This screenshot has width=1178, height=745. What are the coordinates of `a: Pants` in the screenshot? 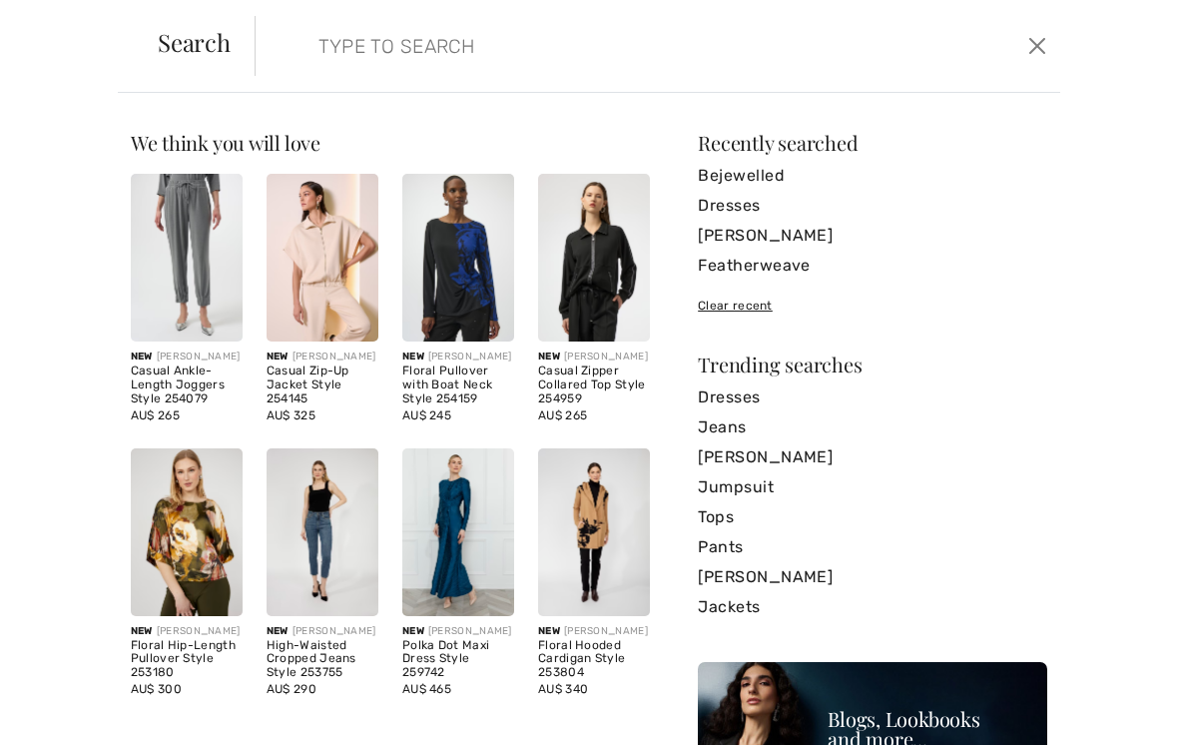 It's located at (873, 547).